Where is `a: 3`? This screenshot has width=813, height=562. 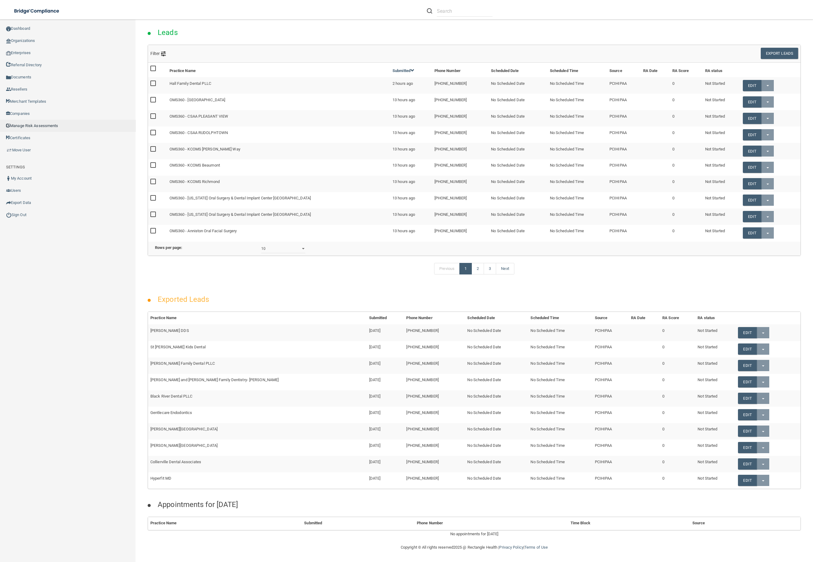
a: 3 is located at coordinates (490, 269).